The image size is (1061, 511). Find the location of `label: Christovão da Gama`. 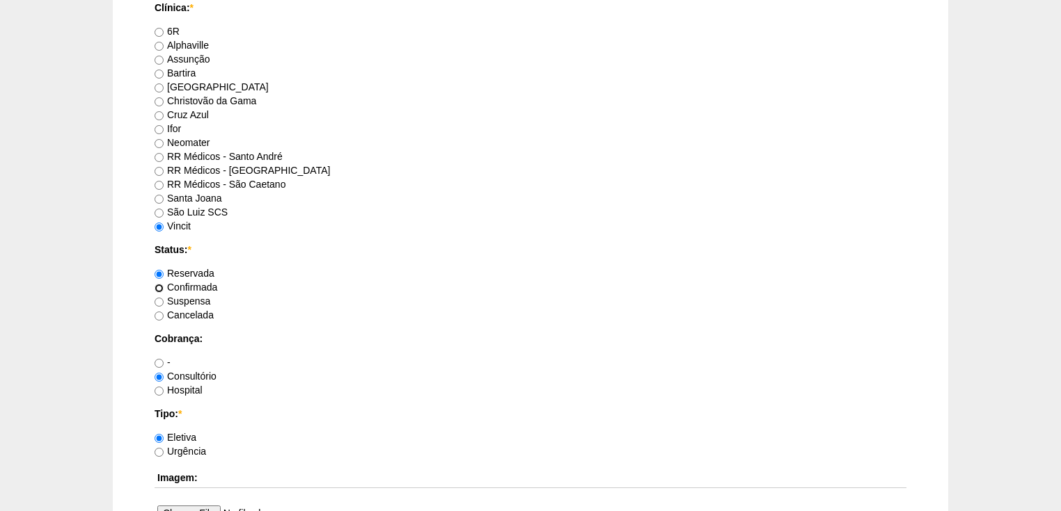

label: Christovão da Gama is located at coordinates (205, 101).